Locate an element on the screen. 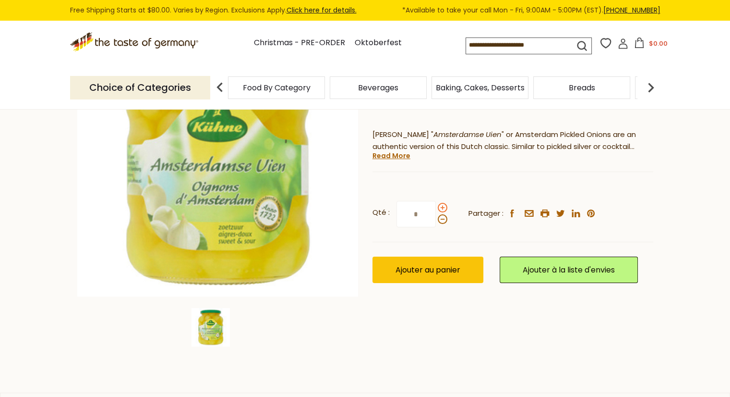 The image size is (730, 397). span: Beverages is located at coordinates (378, 87).